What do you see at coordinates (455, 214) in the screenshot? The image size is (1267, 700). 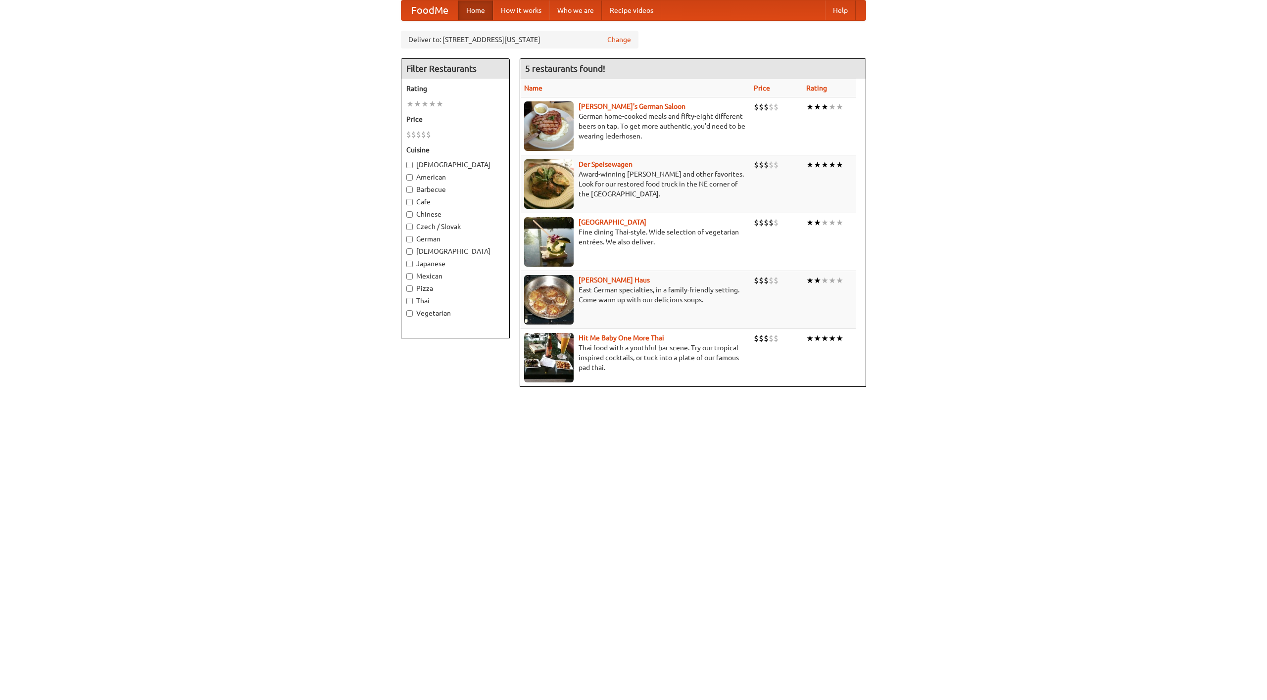 I see `label: Chinese` at bounding box center [455, 214].